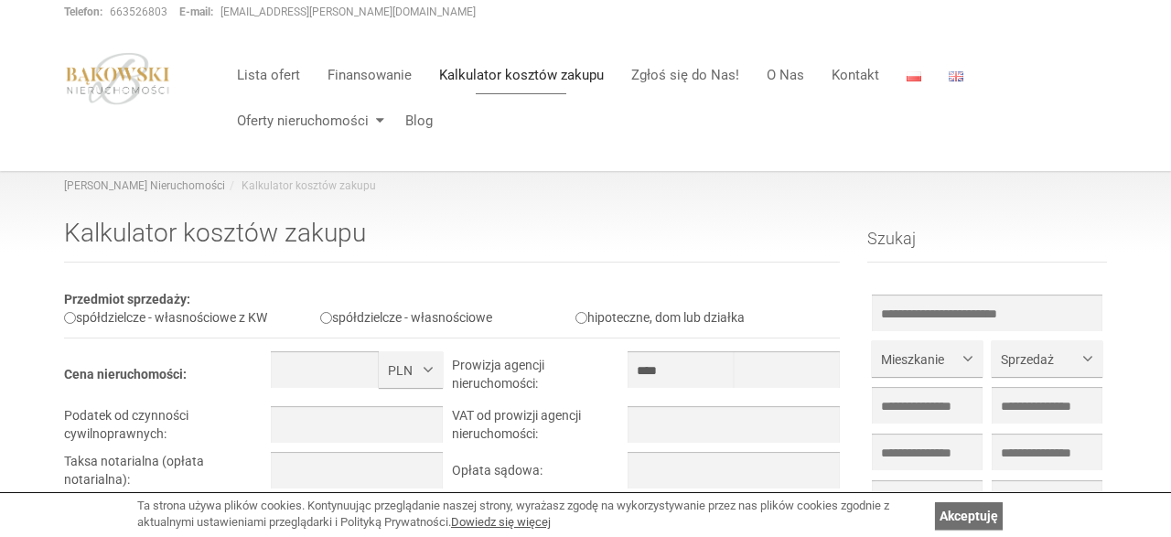 This screenshot has width=1171, height=537. I want to click on a: Lista ofert, so click(268, 75).